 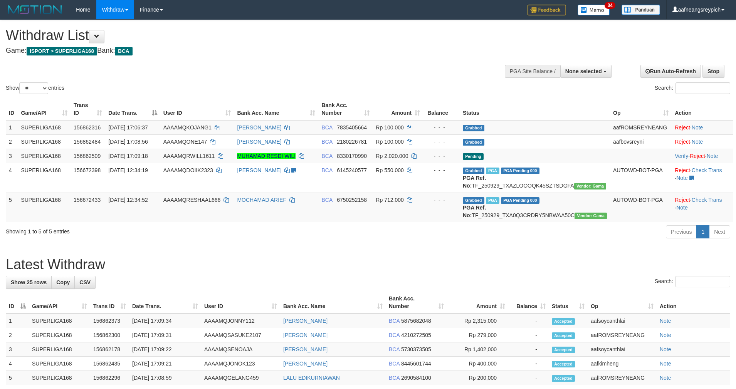 I want to click on span: Copy, so click(x=63, y=283).